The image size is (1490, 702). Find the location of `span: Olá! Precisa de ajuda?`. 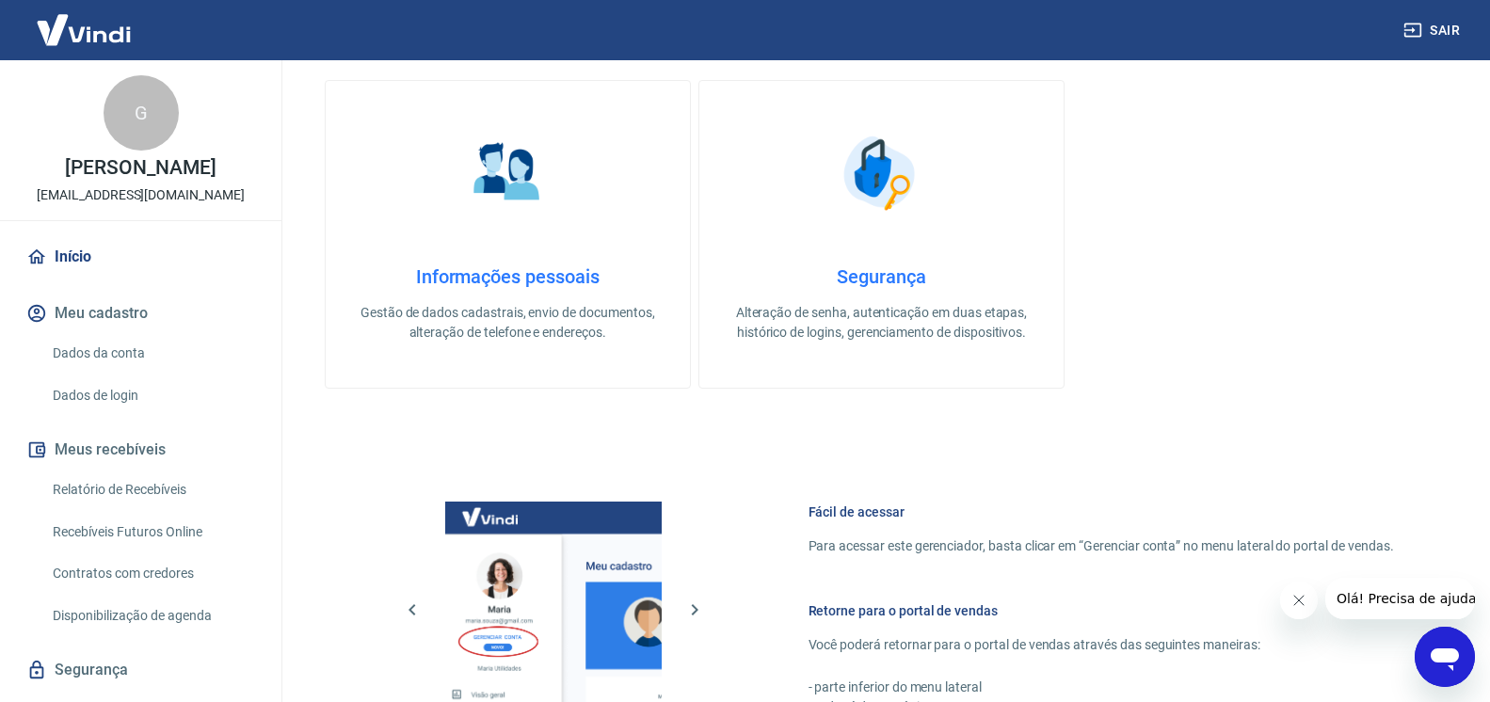

span: Olá! Precisa de ajuda? is located at coordinates (85, 21).